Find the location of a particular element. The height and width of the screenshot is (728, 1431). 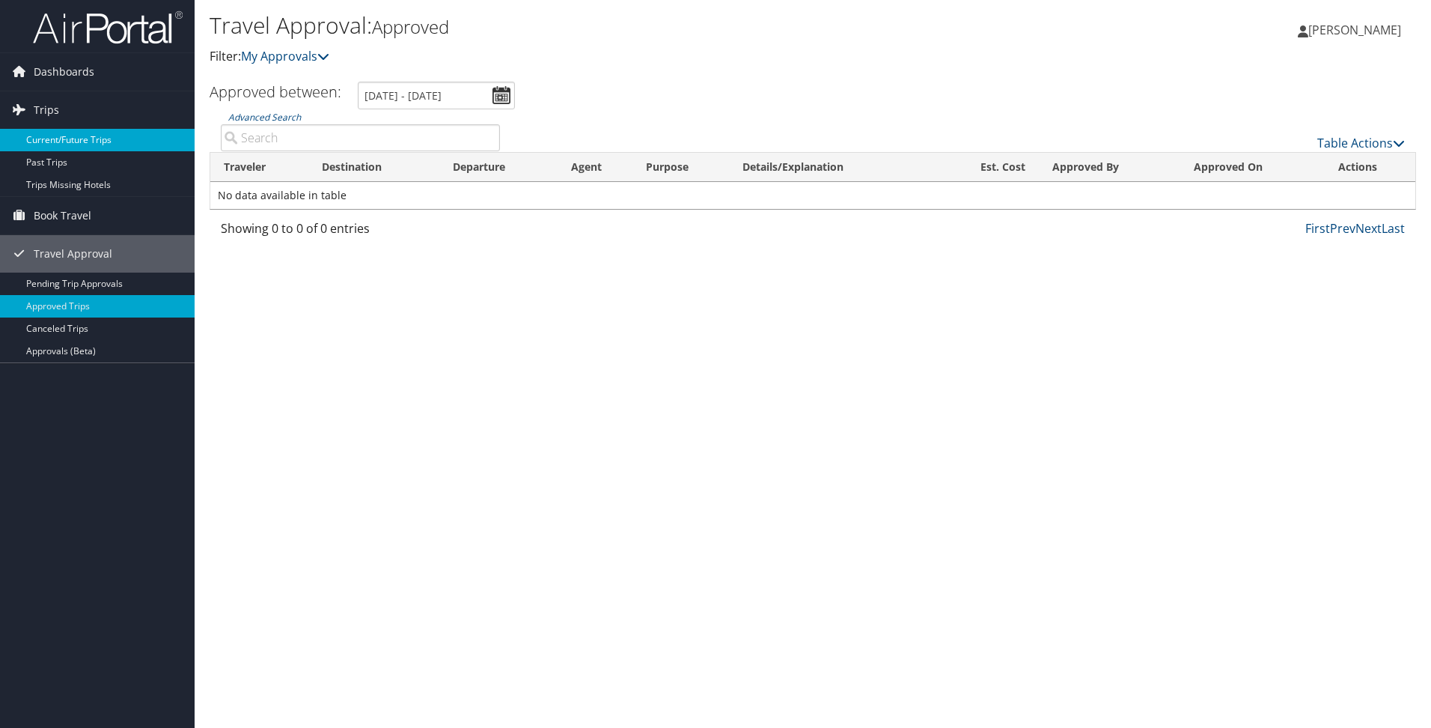

span: Travel Approval is located at coordinates (73, 254).